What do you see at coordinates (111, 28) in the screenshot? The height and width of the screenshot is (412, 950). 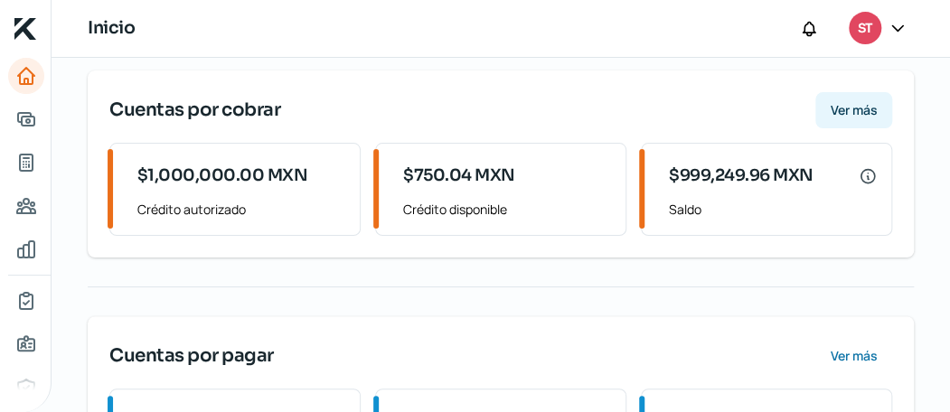 I see `h1: Inicio` at bounding box center [111, 28].